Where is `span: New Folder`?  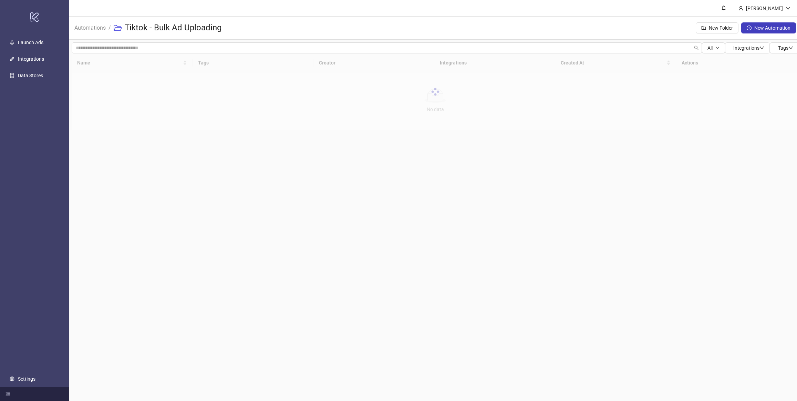
span: New Folder is located at coordinates (721, 28).